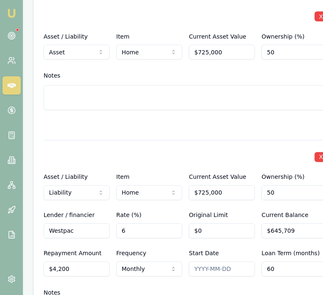 Image resolution: width=323 pixels, height=295 pixels. What do you see at coordinates (290, 254) in the screenshot?
I see `label: Loan Term (months)` at bounding box center [290, 254].